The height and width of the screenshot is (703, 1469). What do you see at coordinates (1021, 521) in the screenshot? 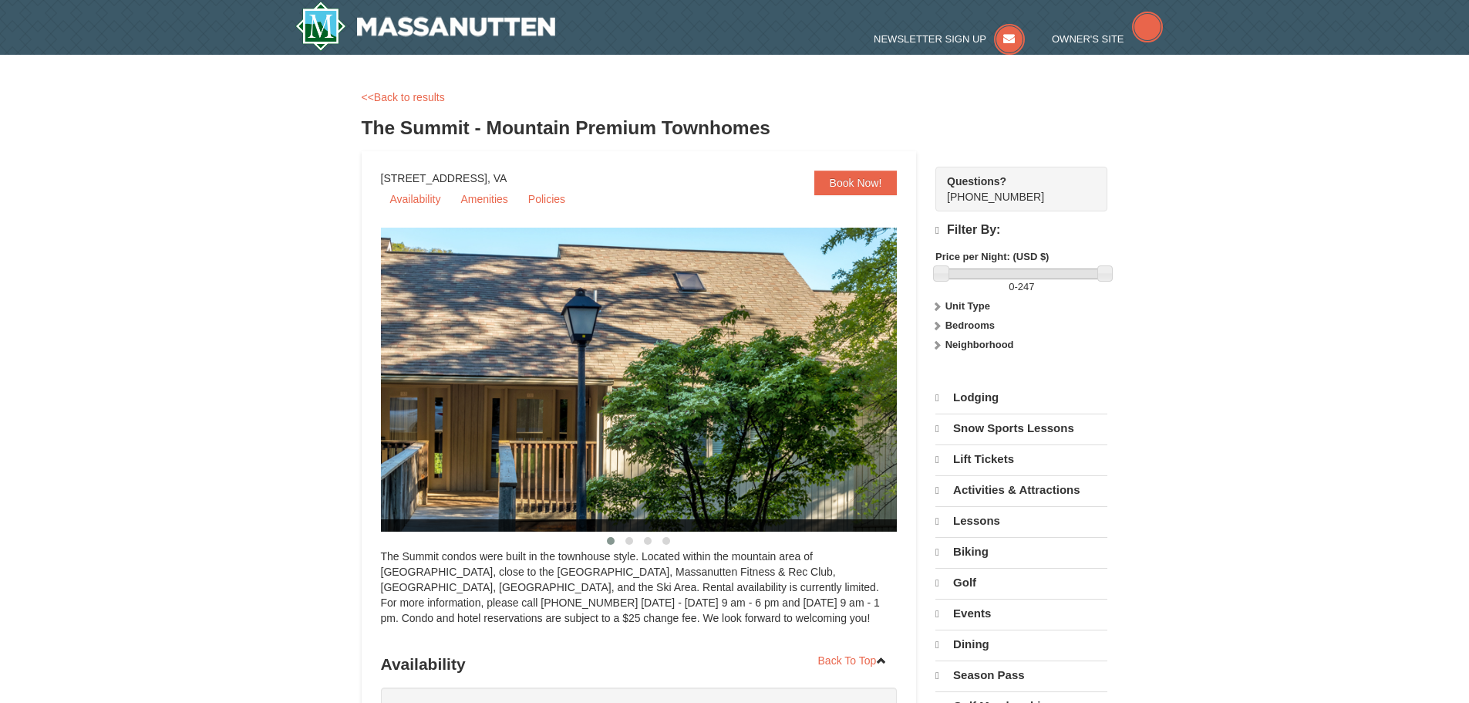
I see `a: Lessons` at bounding box center [1021, 521].